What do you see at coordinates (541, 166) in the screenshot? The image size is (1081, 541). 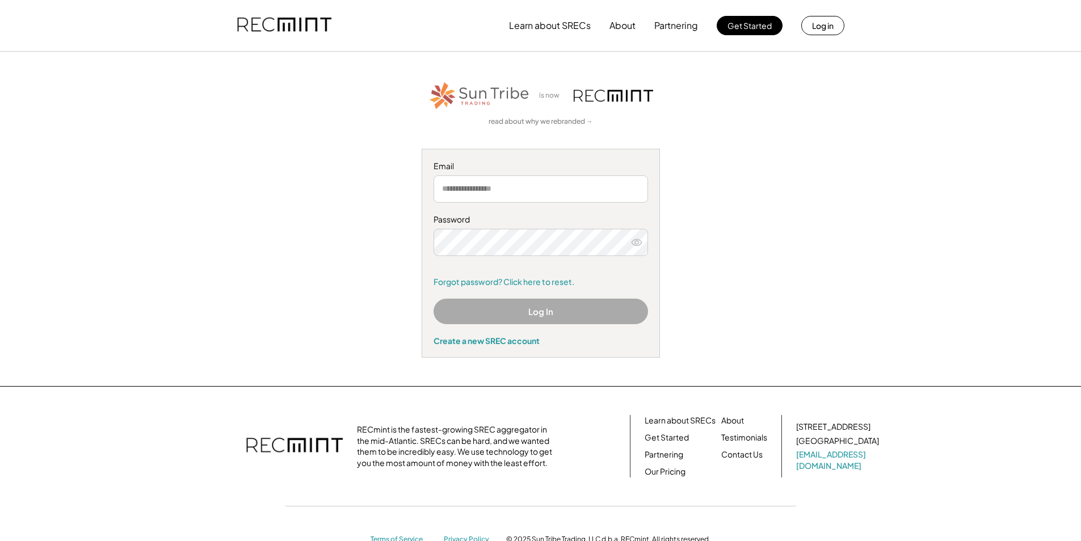 I see `div: Email` at bounding box center [541, 166].